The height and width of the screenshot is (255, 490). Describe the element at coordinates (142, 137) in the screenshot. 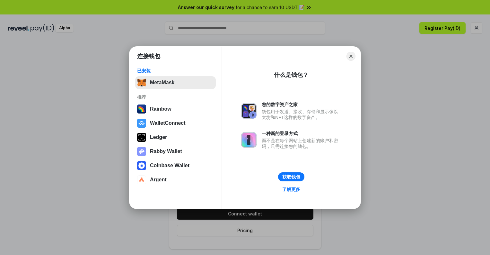

I see `img: svg+xml,%3Csvg%20xmlns%3D%22http%3A%2F%2Fwww.w3.org%2F2000%2Fsvg%22%20width%3D%2228%22%20height%3...` at that location.